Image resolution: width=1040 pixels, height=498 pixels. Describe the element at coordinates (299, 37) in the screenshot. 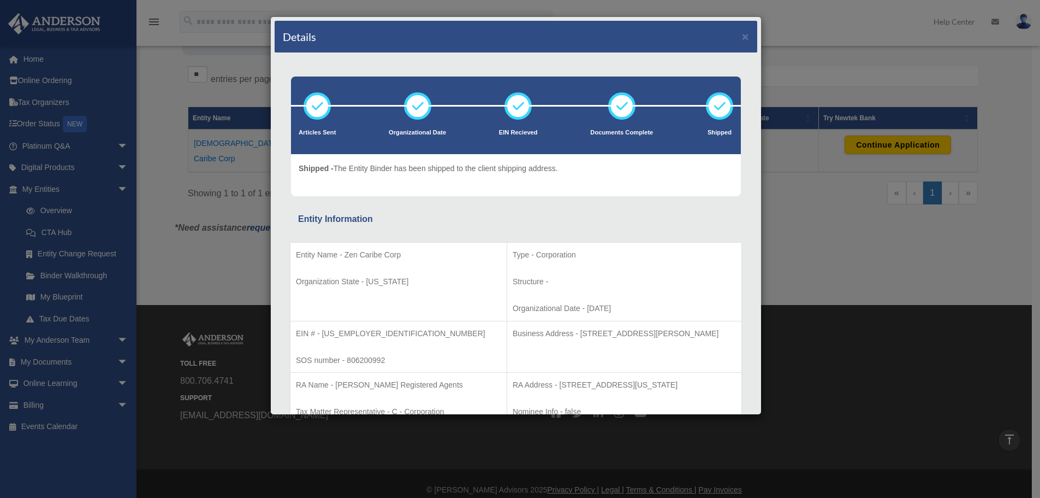

I see `h4: Details` at that location.